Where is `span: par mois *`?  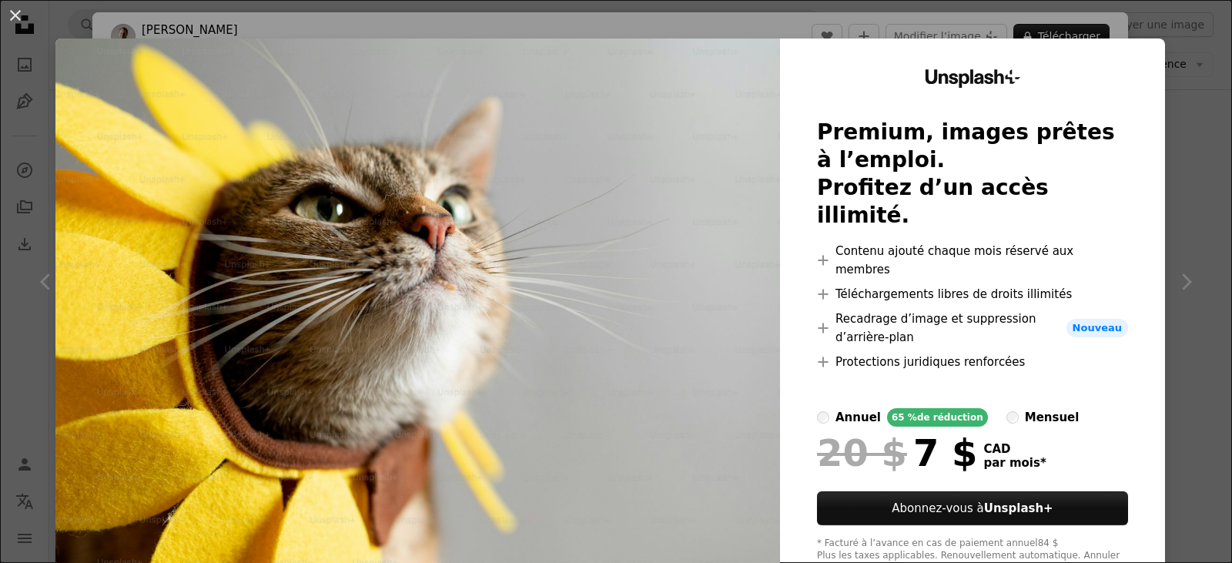 span: par mois * is located at coordinates (1014, 463).